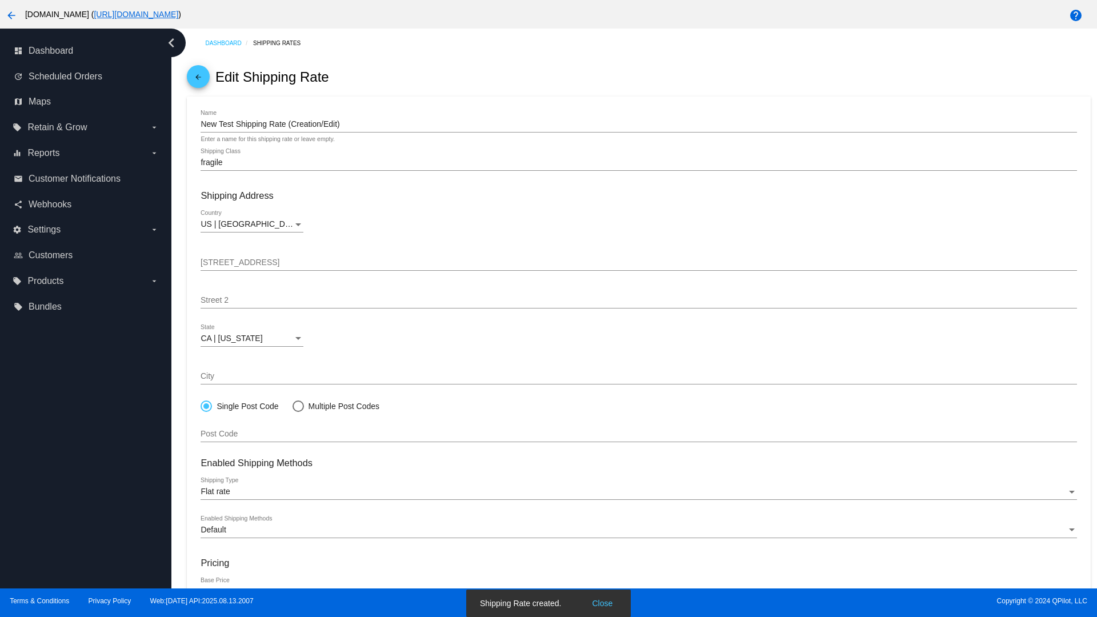 The image size is (1097, 617). What do you see at coordinates (272, 77) in the screenshot?
I see `h2: Edit Shipping Rate` at bounding box center [272, 77].